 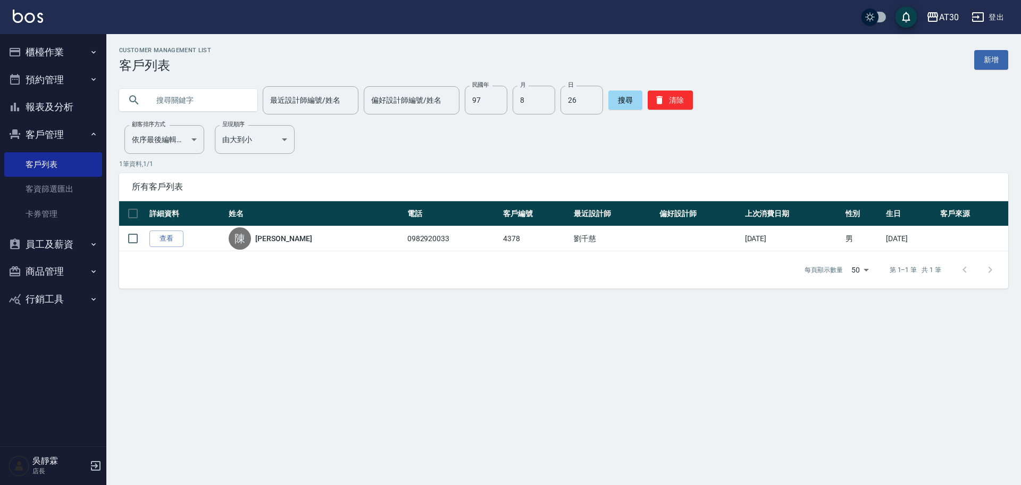 What do you see at coordinates (863, 213) in the screenshot?
I see `th: 性別` at bounding box center [863, 213].